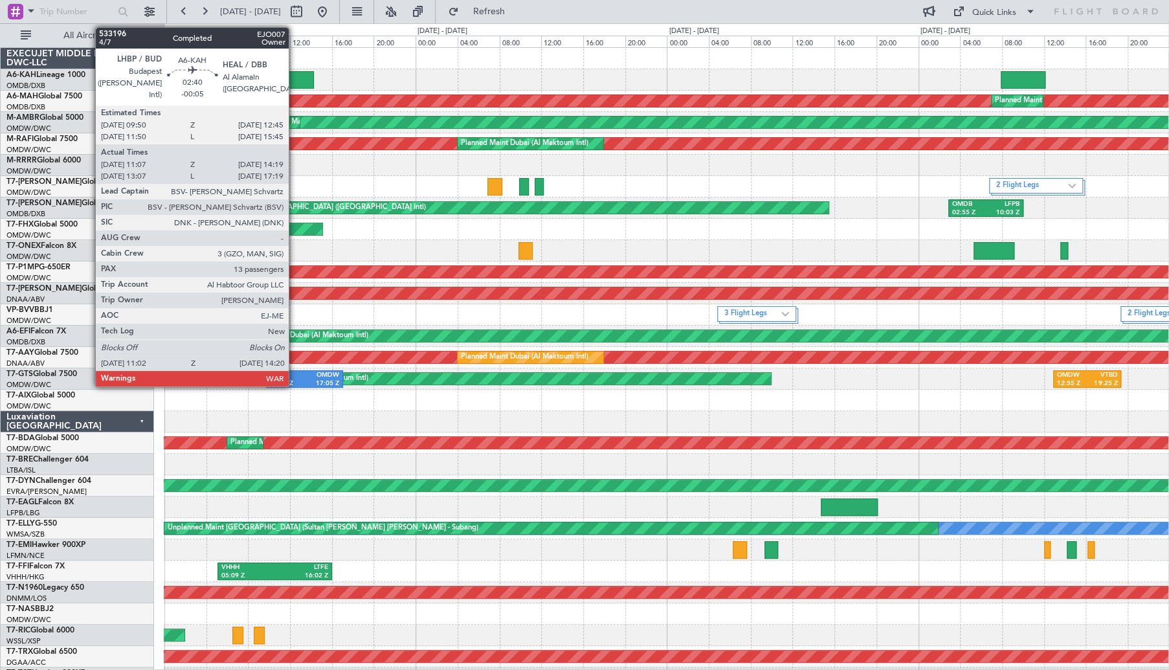 The width and height of the screenshot is (1169, 670). What do you see at coordinates (42, 353) in the screenshot?
I see `a: T7-AAYGlobal 7500` at bounding box center [42, 353].